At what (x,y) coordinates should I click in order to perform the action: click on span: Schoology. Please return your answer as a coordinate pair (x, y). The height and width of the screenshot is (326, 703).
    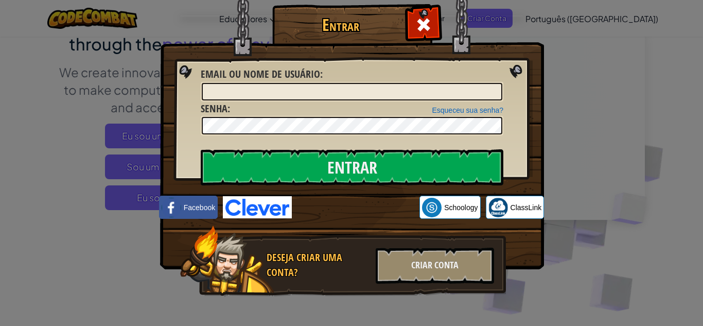
    Looking at the image, I should click on (460, 207).